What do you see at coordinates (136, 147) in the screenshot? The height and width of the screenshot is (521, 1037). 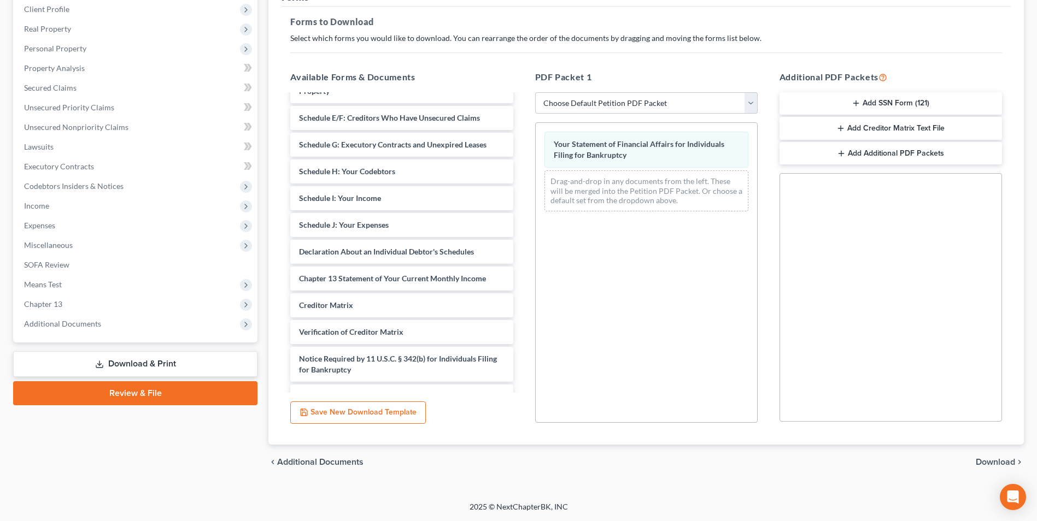 I see `a: Lawsuits` at bounding box center [136, 147].